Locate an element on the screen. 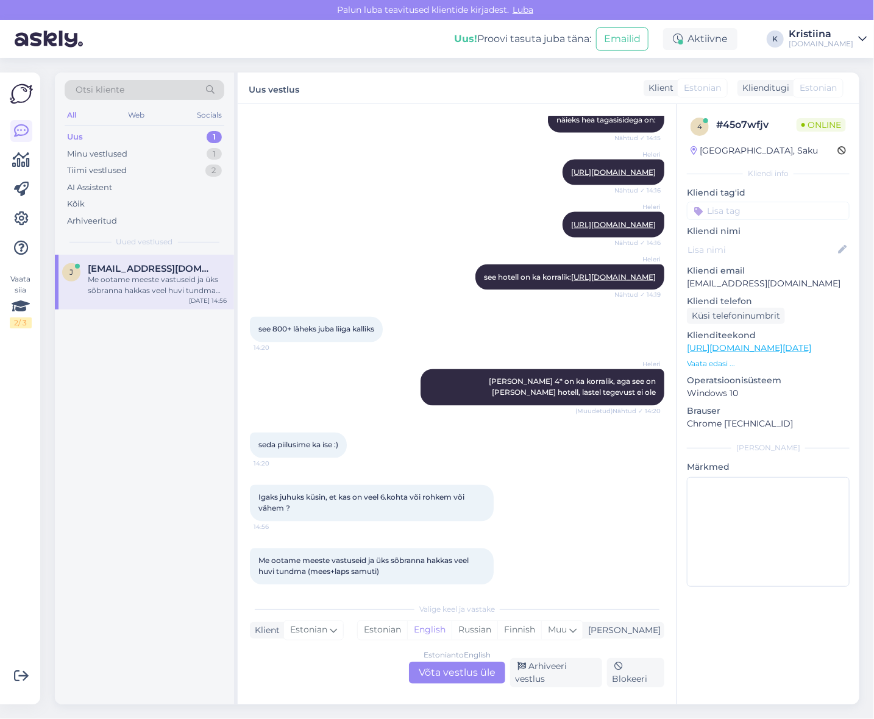  span: see 800+ läheks juba liiga kalliks is located at coordinates (316, 329).